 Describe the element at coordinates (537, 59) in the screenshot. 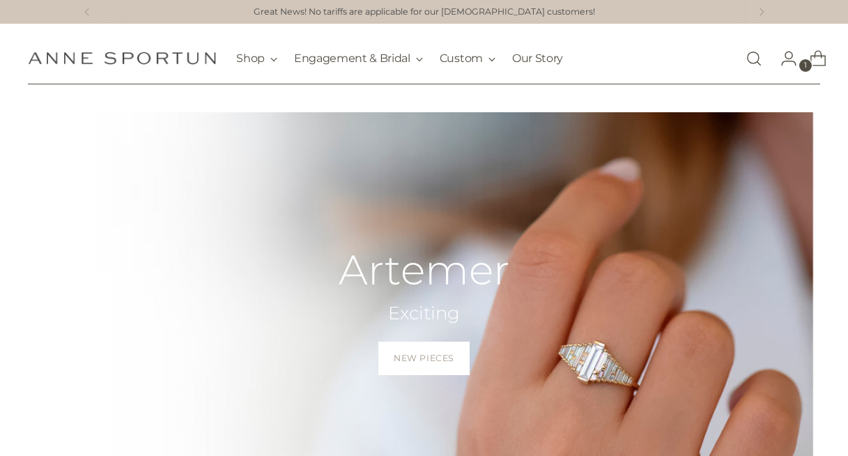

I see `a: Our Story` at that location.